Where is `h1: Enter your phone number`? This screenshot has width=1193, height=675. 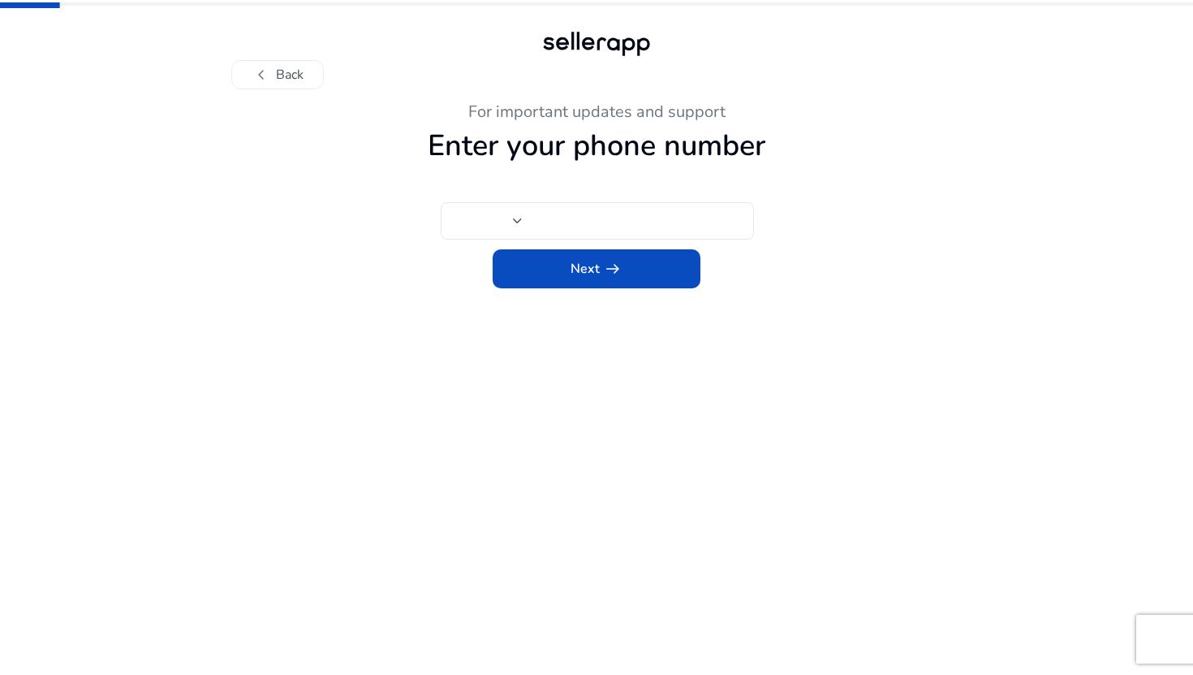 h1: Enter your phone number is located at coordinates (597, 145).